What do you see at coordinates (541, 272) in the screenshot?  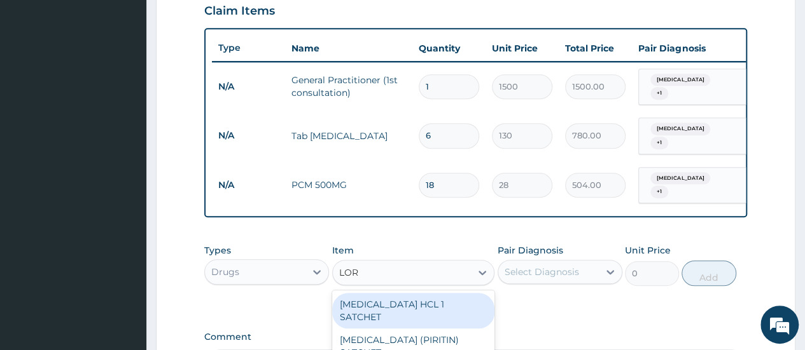 I see `div: Select Diagnosis` at bounding box center [541, 272].